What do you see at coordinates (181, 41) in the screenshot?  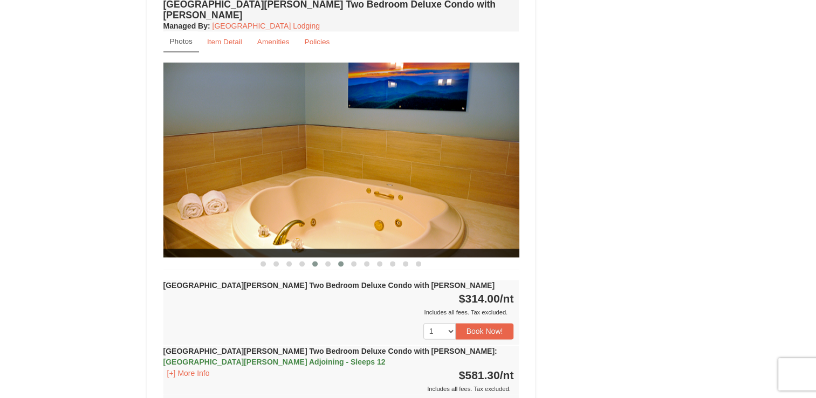 I see `small: Photos` at bounding box center [181, 41].